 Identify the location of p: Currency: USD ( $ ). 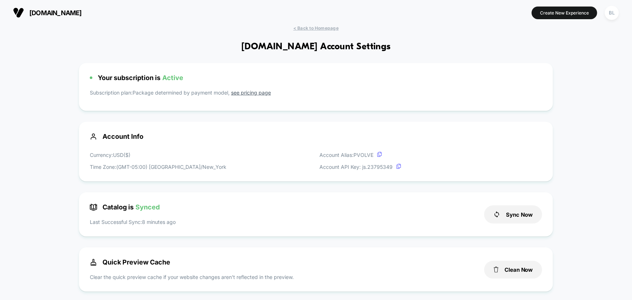
(158, 155).